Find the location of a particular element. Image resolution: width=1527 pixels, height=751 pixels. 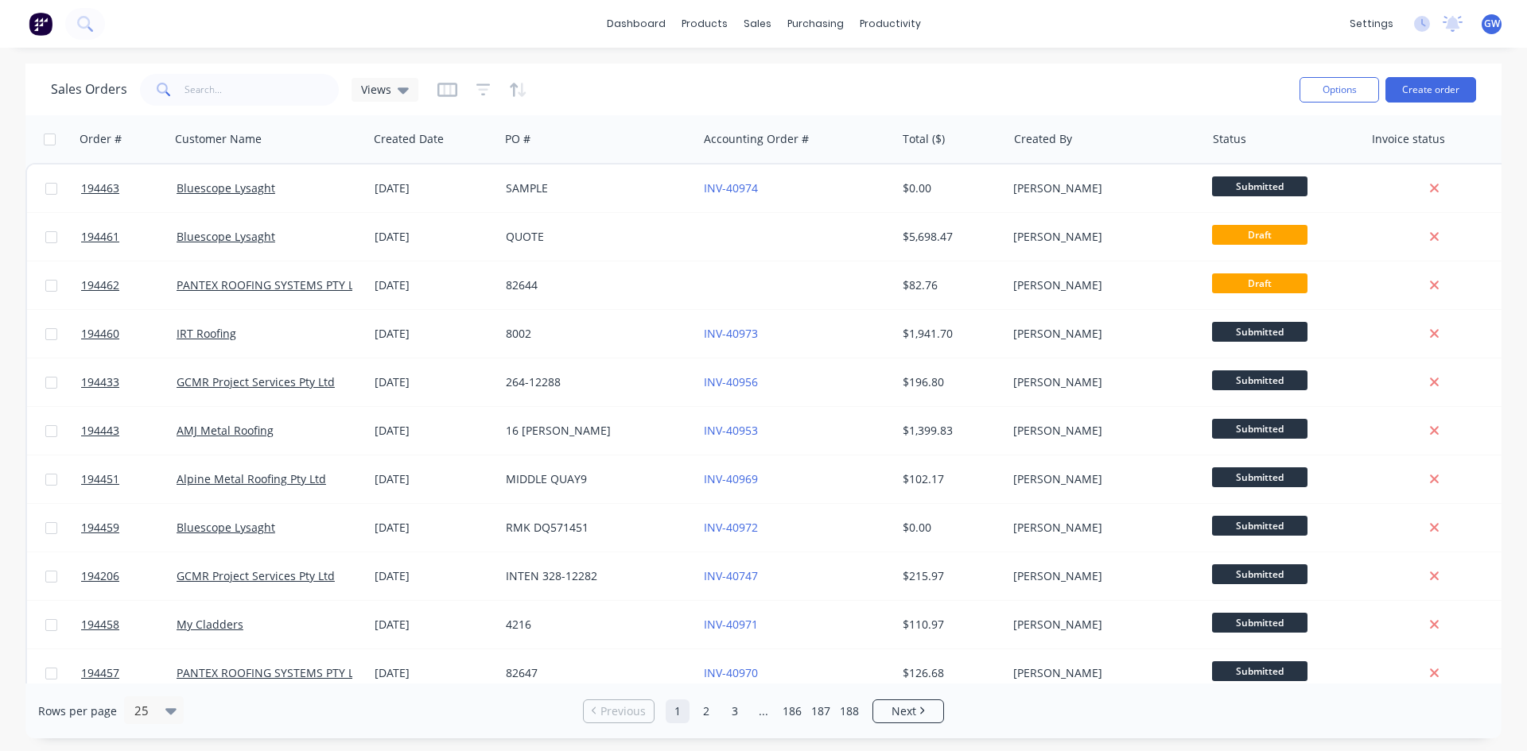

span: 194460 is located at coordinates (100, 334).